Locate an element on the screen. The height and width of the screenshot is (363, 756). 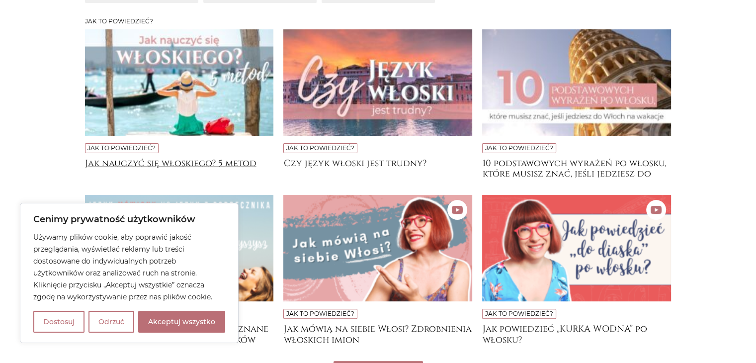
a: Jak powiedzieć „KURKA WODNA” po włosku? is located at coordinates (576, 333).